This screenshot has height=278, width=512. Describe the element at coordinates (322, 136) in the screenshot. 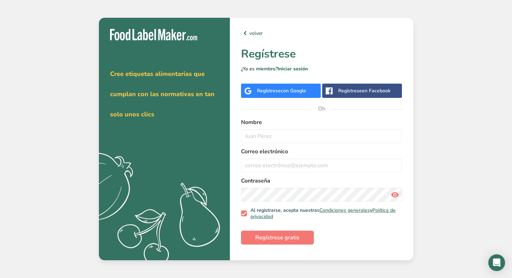

I see `input: Juan Pérez` at that location.